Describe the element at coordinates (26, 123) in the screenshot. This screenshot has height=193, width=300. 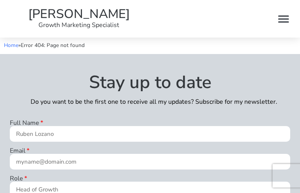
I see `label: Full Name` at that location.